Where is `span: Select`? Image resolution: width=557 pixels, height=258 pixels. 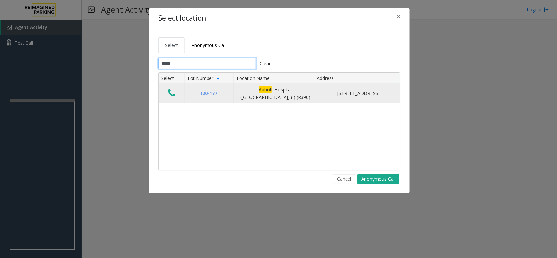
span: Select is located at coordinates (171, 45).